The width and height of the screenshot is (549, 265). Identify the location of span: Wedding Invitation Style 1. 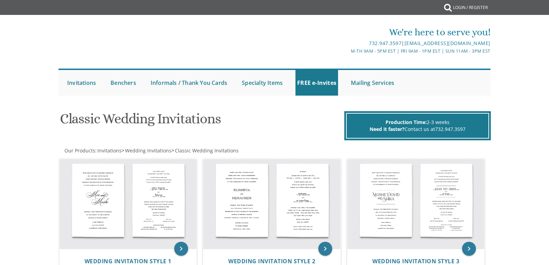
(128, 261).